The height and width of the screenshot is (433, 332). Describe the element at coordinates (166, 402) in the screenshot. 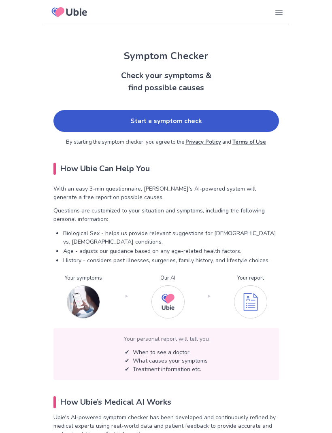

I see `h2: How Ubie’s Medical AI Works` at that location.